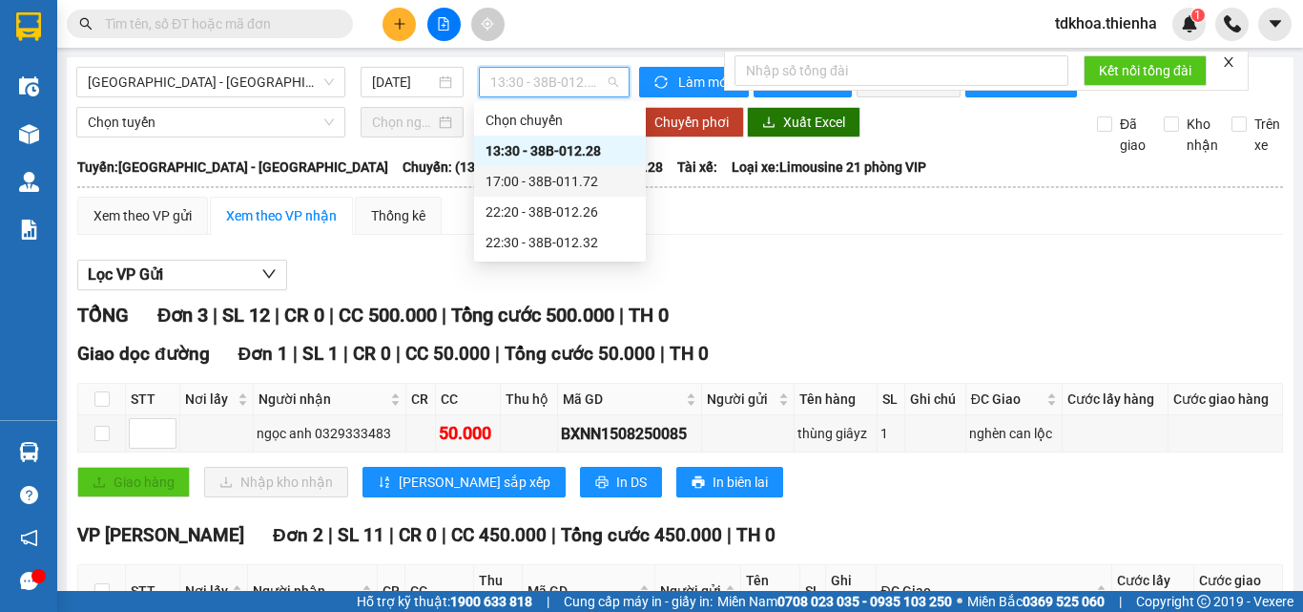  Describe the element at coordinates (835, 601) in the screenshot. I see `span: Miền Nam` at that location.